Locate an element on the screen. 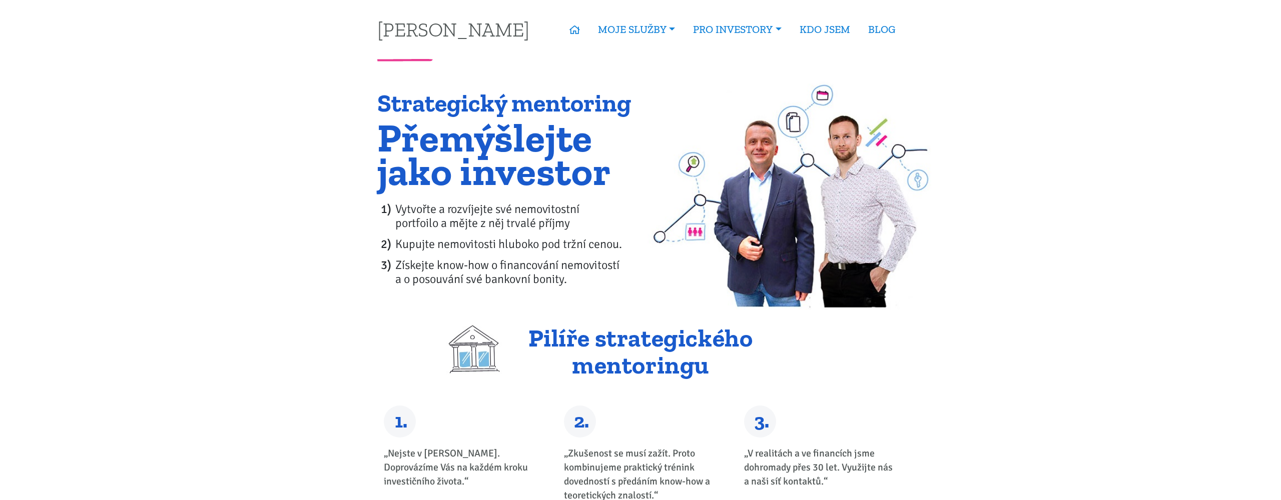 This screenshot has height=500, width=1281. h1: Přemýšlejte jako investor is located at coordinates (505, 155).